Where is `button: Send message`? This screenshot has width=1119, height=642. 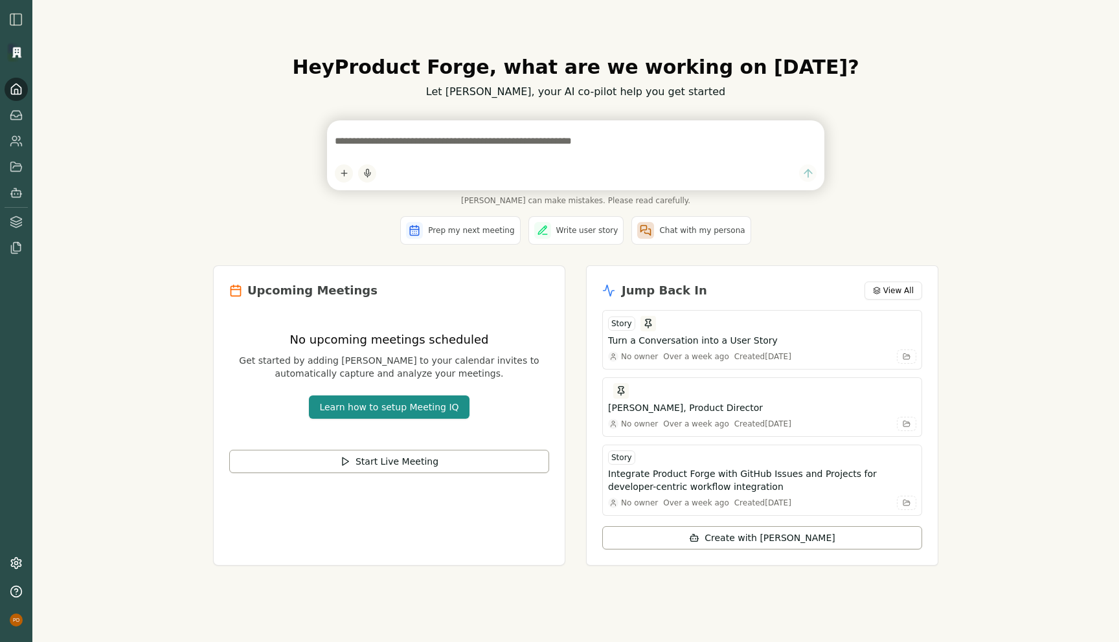
button: Send message is located at coordinates (808, 173).